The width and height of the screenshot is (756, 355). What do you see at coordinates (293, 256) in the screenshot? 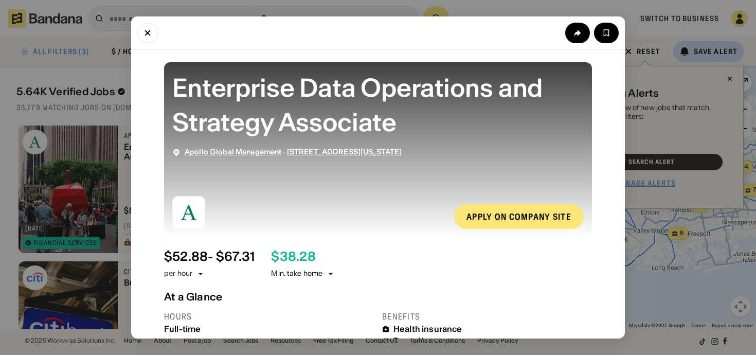
I see `div: $ 38.28` at bounding box center [293, 256].